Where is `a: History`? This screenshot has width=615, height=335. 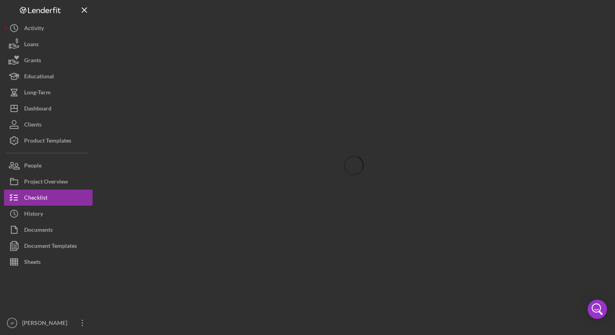 a: History is located at coordinates (48, 214).